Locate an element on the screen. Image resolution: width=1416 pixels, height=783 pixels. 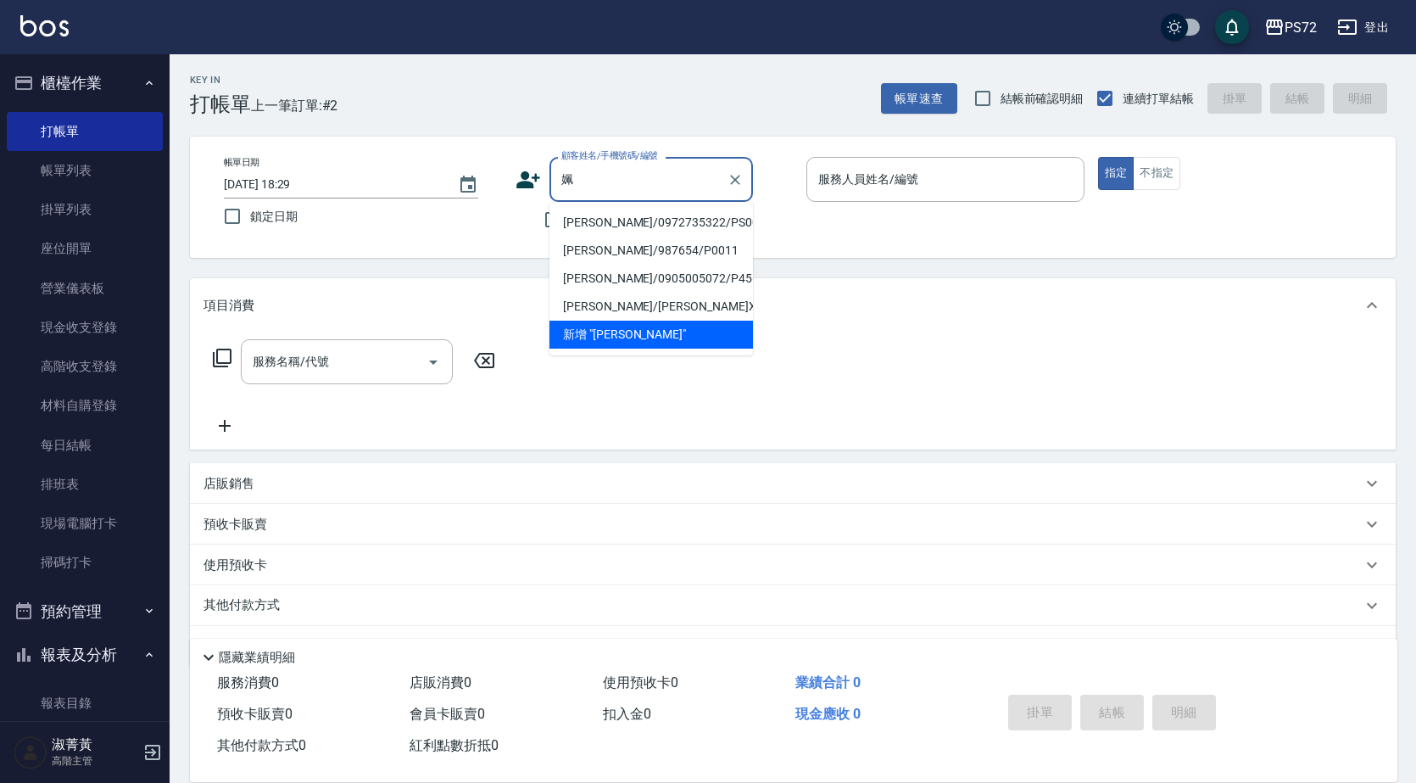
button: save is located at coordinates (1232, 27).